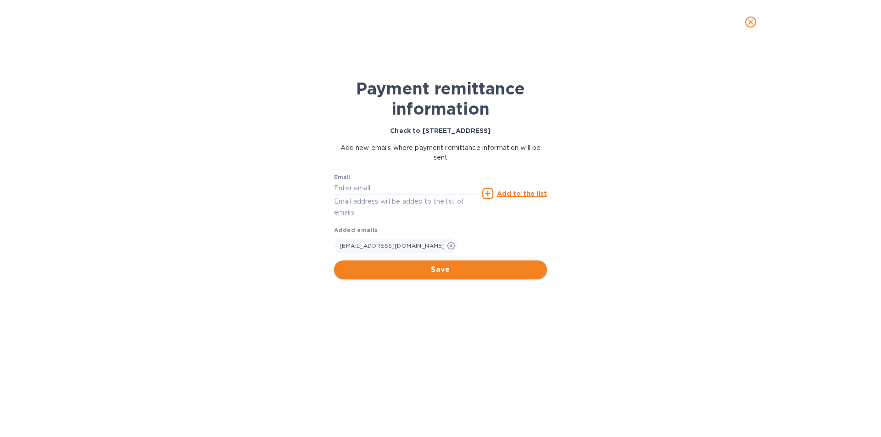  I want to click on input: Enter email, so click(406, 189).